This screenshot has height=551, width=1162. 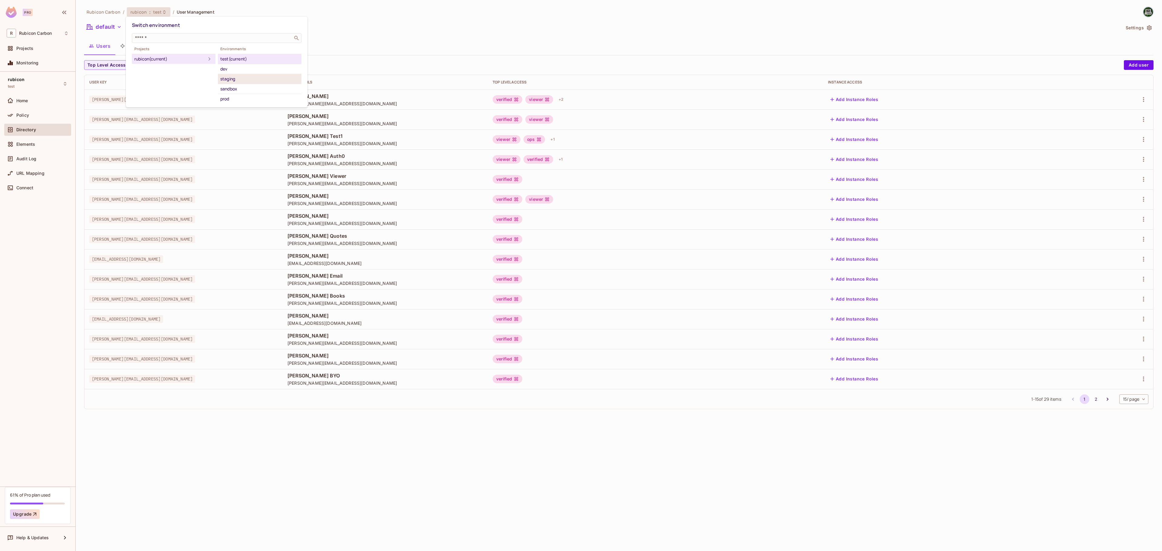 What do you see at coordinates (260, 89) in the screenshot?
I see `div: sandbox` at bounding box center [260, 89].